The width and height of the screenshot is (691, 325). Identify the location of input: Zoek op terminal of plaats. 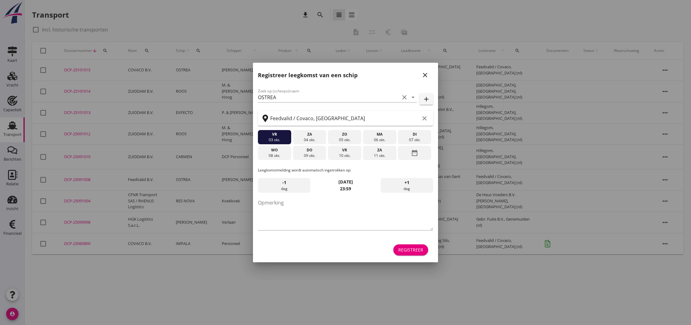
(345, 118).